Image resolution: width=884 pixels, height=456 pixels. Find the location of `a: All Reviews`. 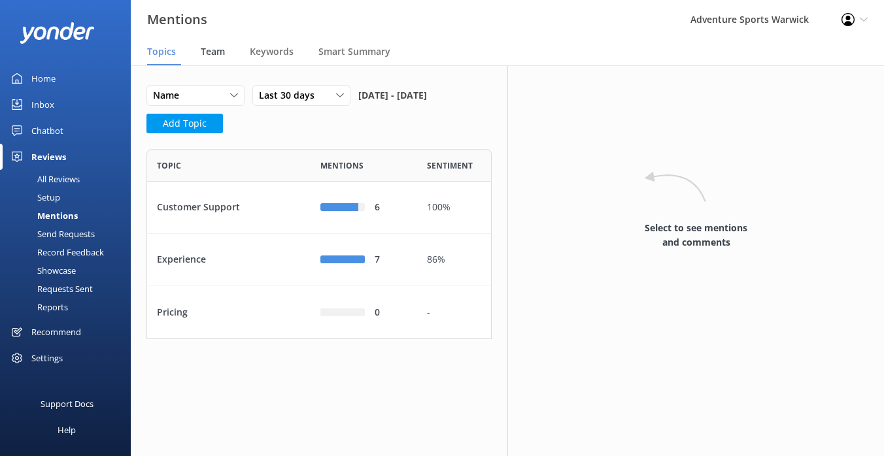

a: All Reviews is located at coordinates (69, 179).